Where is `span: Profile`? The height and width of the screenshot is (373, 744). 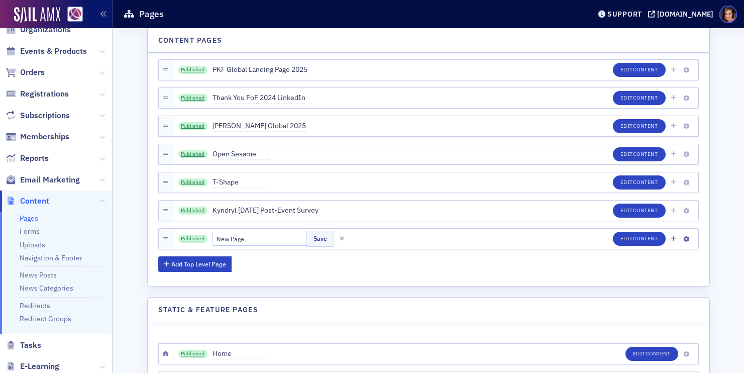
span: Profile is located at coordinates (728, 14).